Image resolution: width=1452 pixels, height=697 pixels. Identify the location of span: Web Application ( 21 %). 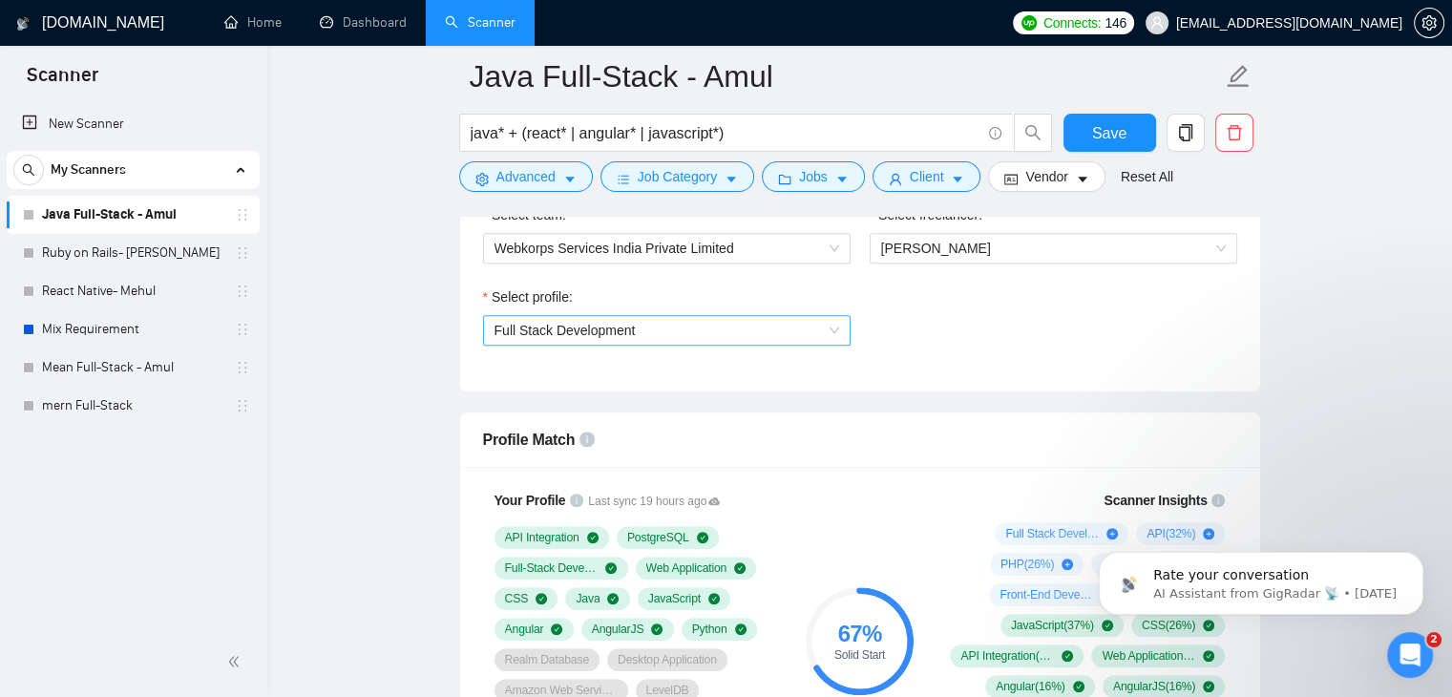
(1148, 656).